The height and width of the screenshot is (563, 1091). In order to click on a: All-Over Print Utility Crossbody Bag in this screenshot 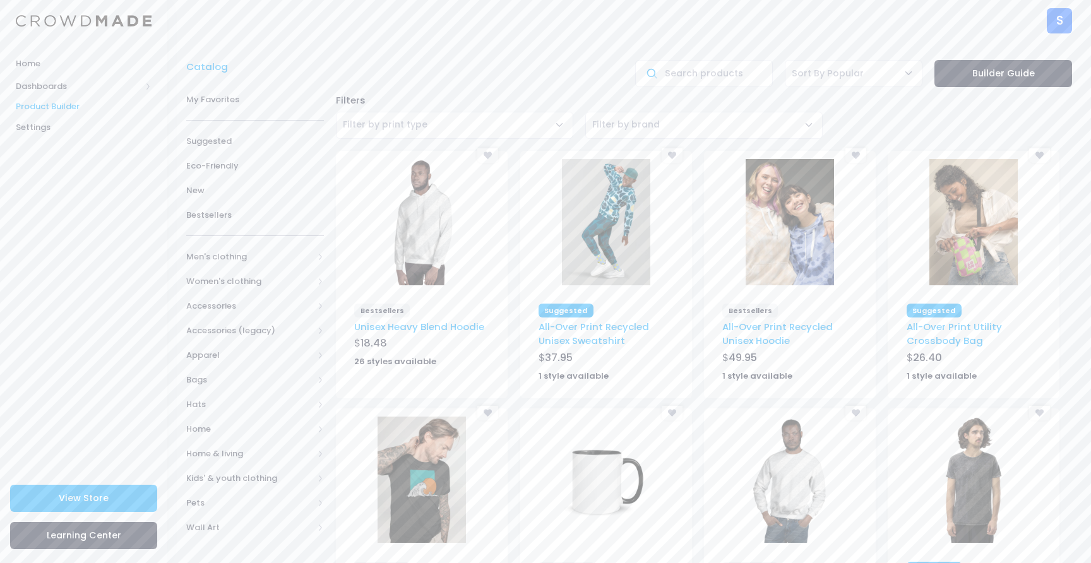, I will do `click(954, 333)`.